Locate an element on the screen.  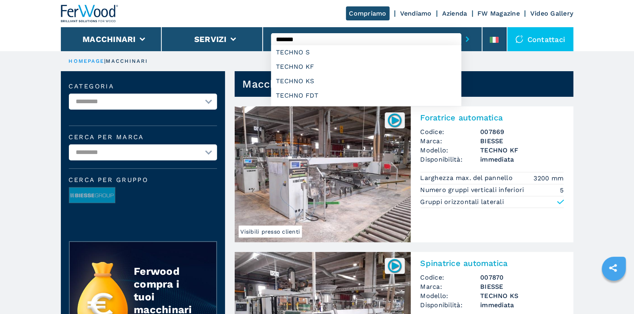
a: sharethis is located at coordinates (613, 268).